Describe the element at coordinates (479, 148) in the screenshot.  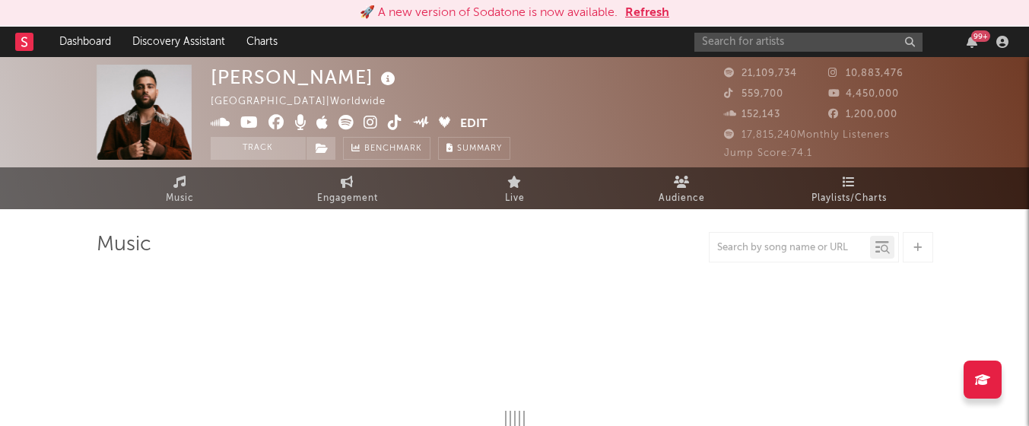
I see `span: Summary` at that location.